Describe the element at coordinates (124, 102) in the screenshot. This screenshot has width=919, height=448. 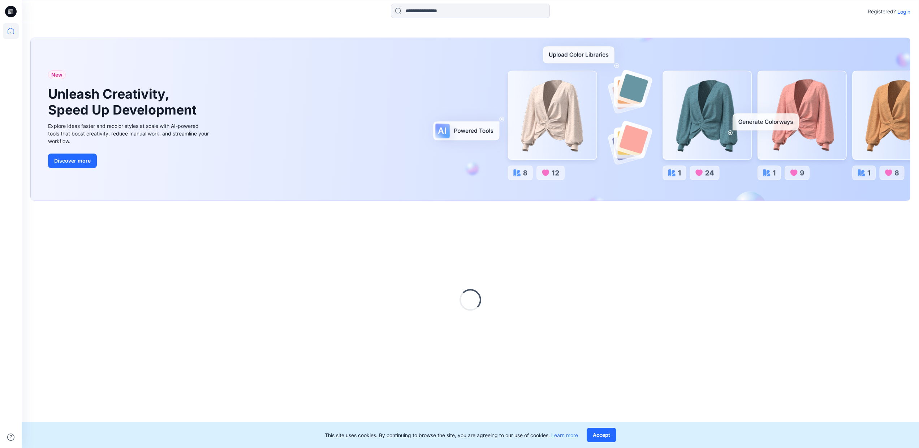
I see `h1: Unleash Creativity, Speed Up Development` at that location.